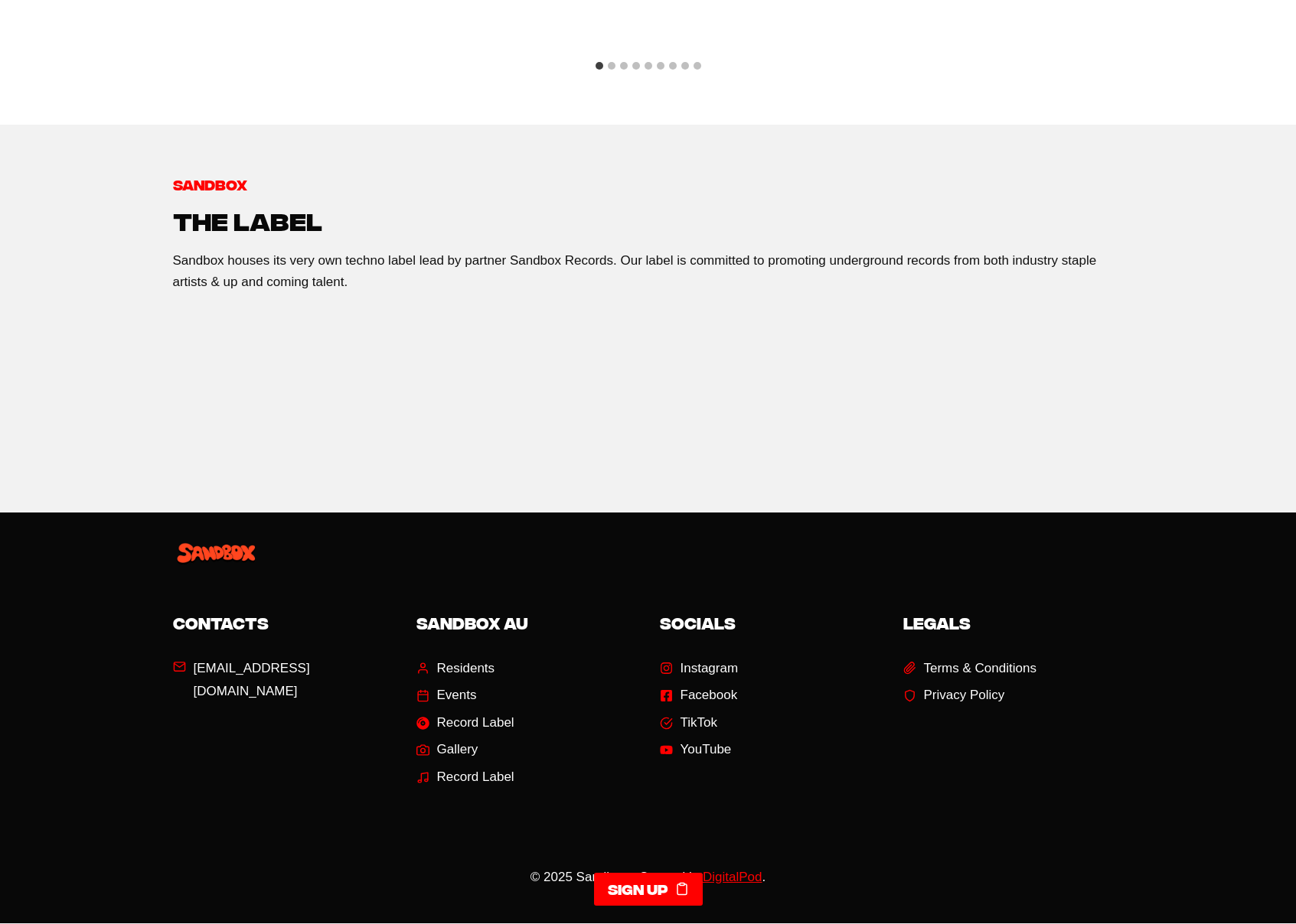 The image size is (1296, 924). I want to click on span: Residents, so click(466, 669).